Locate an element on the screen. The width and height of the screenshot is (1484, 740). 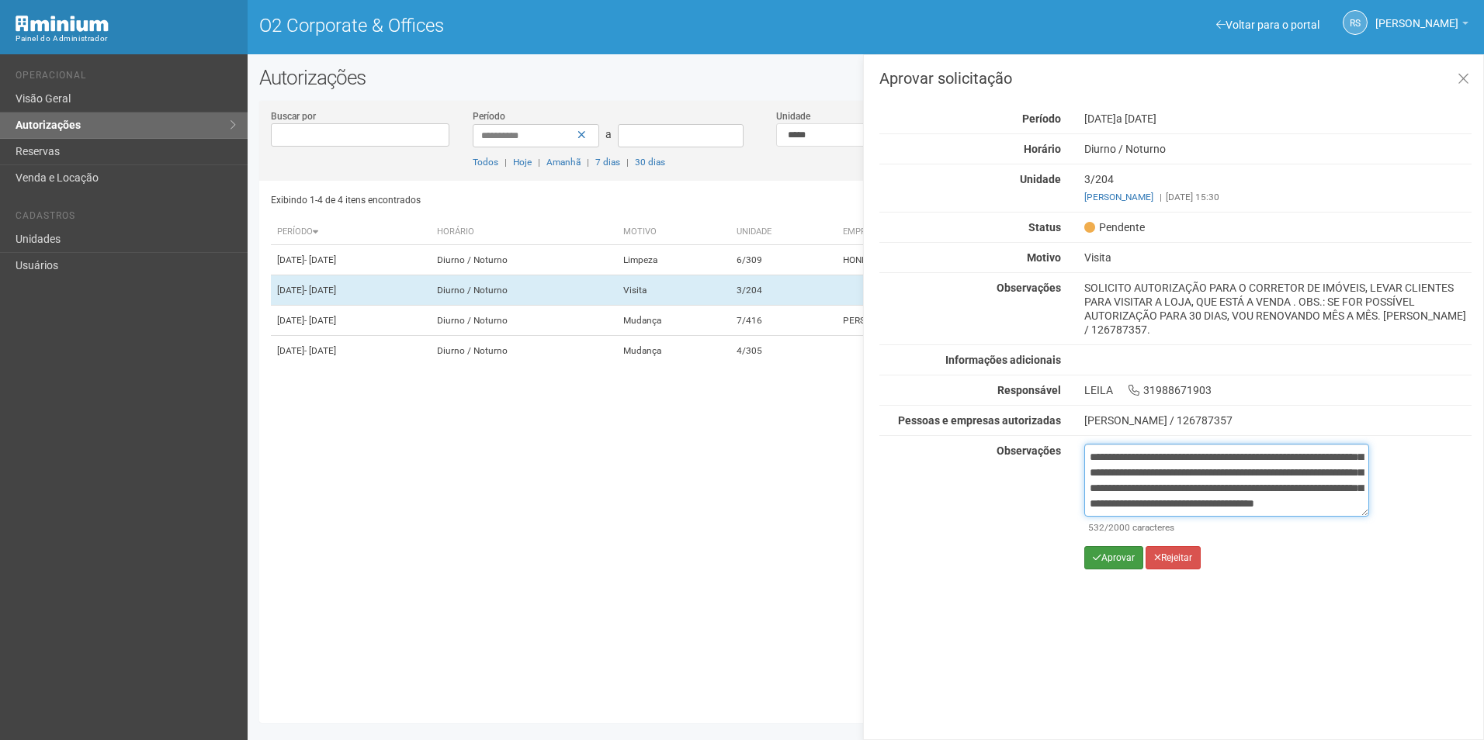
div: LEILA 31988671903 is located at coordinates (1278, 390).